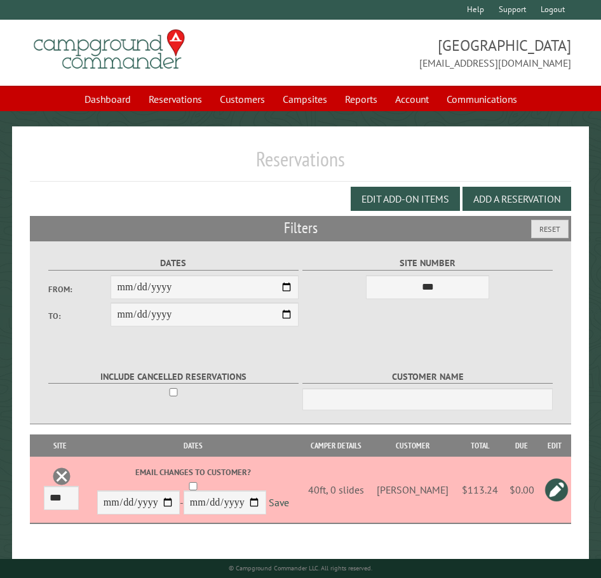 Image resolution: width=601 pixels, height=578 pixels. Describe the element at coordinates (109, 50) in the screenshot. I see `img: Campground Commander` at that location.